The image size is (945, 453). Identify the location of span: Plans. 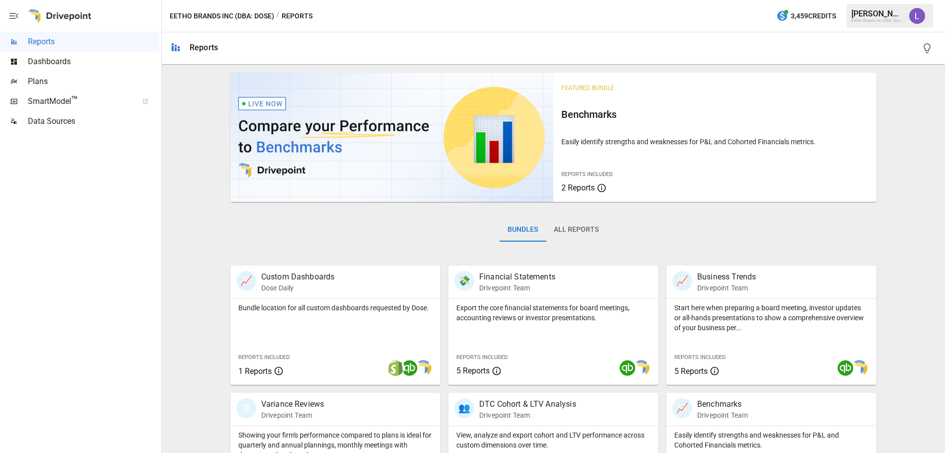
(94, 82).